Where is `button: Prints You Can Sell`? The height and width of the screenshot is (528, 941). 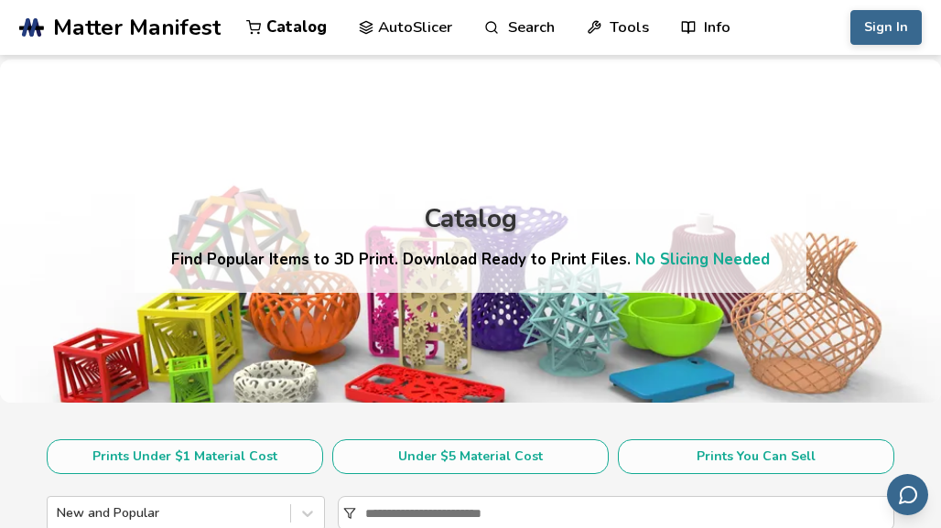 button: Prints You Can Sell is located at coordinates (756, 457).